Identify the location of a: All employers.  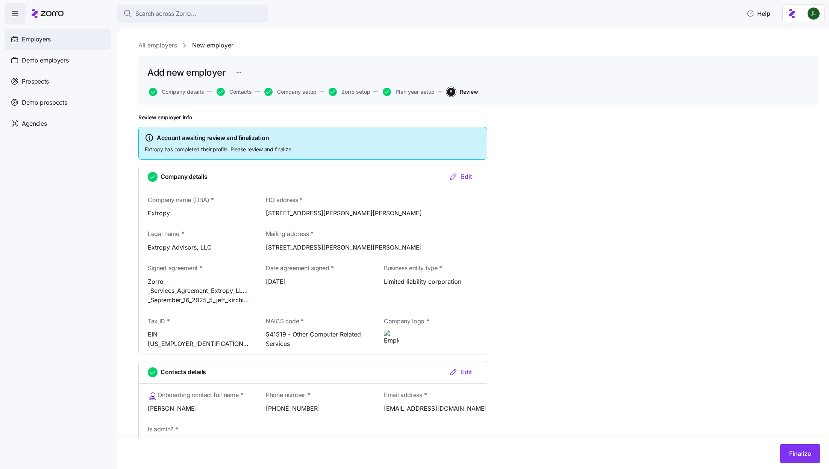
(158, 45).